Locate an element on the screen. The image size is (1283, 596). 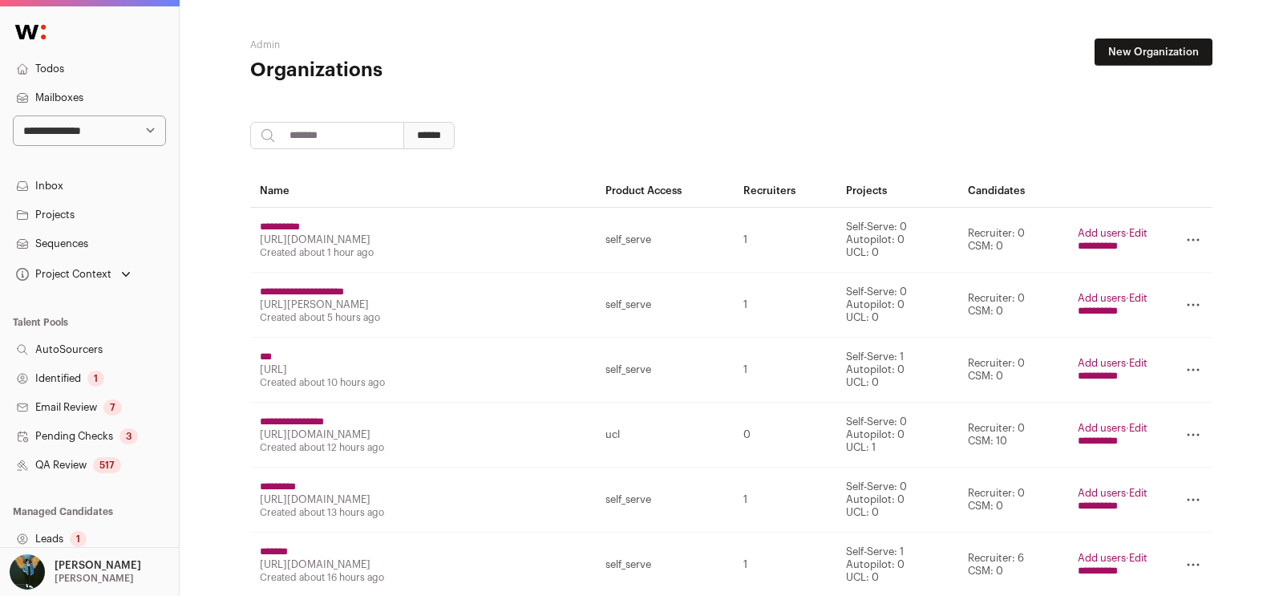
h1: Organizations is located at coordinates (411, 71).